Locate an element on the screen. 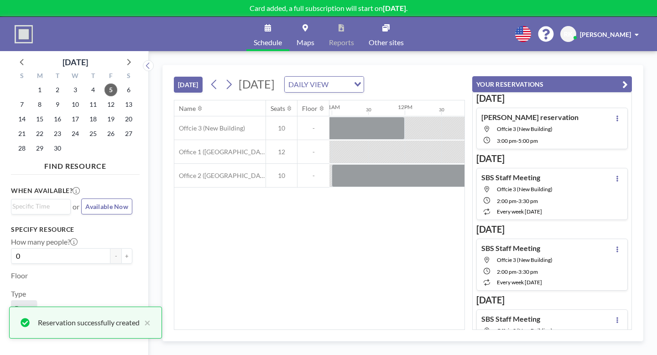  span: Saturday, September 13, 2025 is located at coordinates (129, 104).